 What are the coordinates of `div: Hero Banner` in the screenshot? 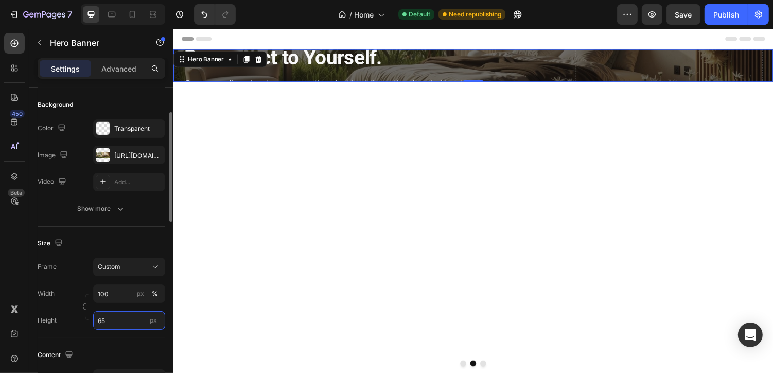 It's located at (33, 31).